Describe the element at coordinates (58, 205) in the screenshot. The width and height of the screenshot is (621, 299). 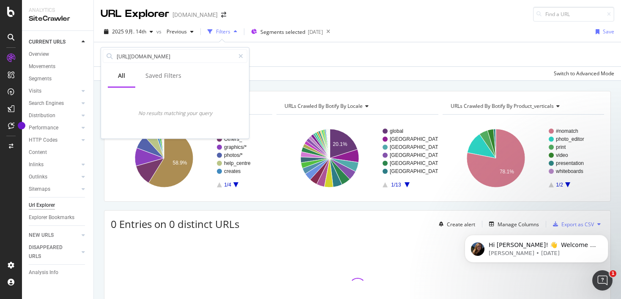
I see `a: Url Explorer` at that location.